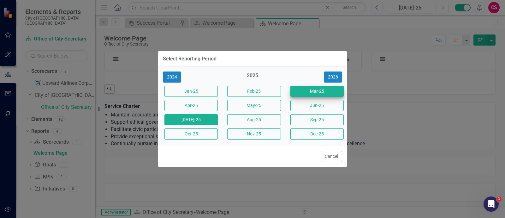 The height and width of the screenshot is (218, 505). What do you see at coordinates (499, 199) in the screenshot?
I see `span: 1` at bounding box center [499, 199].